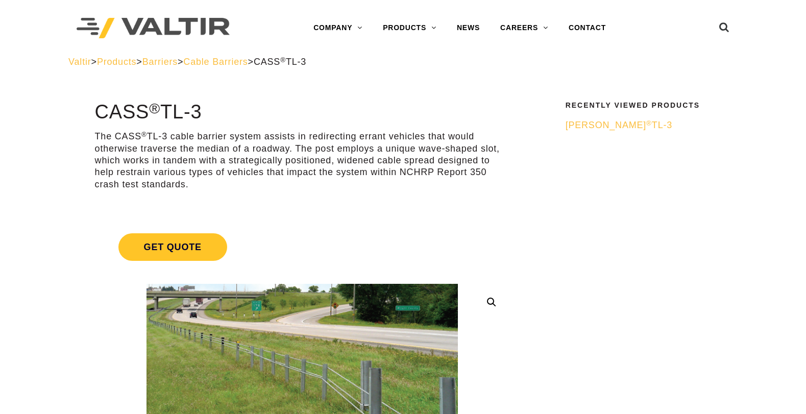 The image size is (806, 414). What do you see at coordinates (173, 247) in the screenshot?
I see `span: Get Quote` at bounding box center [173, 247].